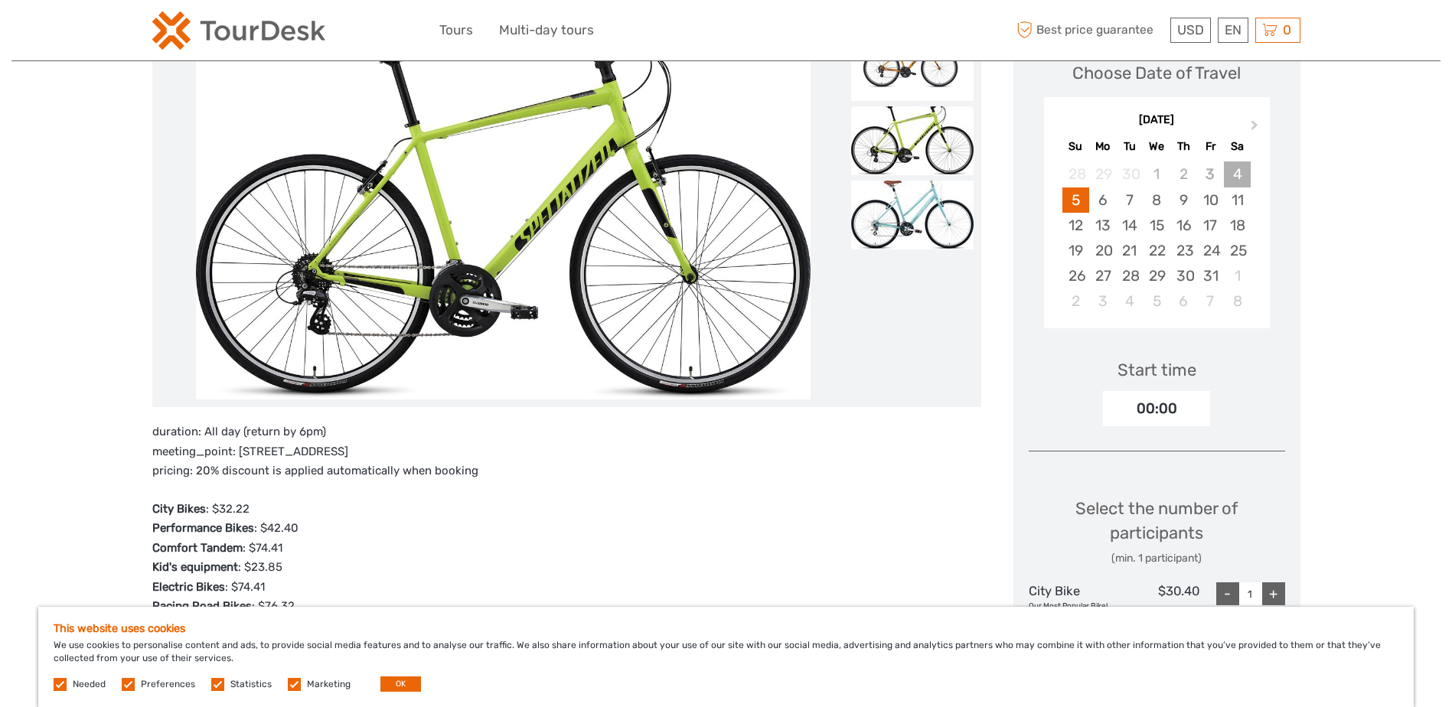  What do you see at coordinates (328, 684) in the screenshot?
I see `label: Marketing` at bounding box center [328, 684].